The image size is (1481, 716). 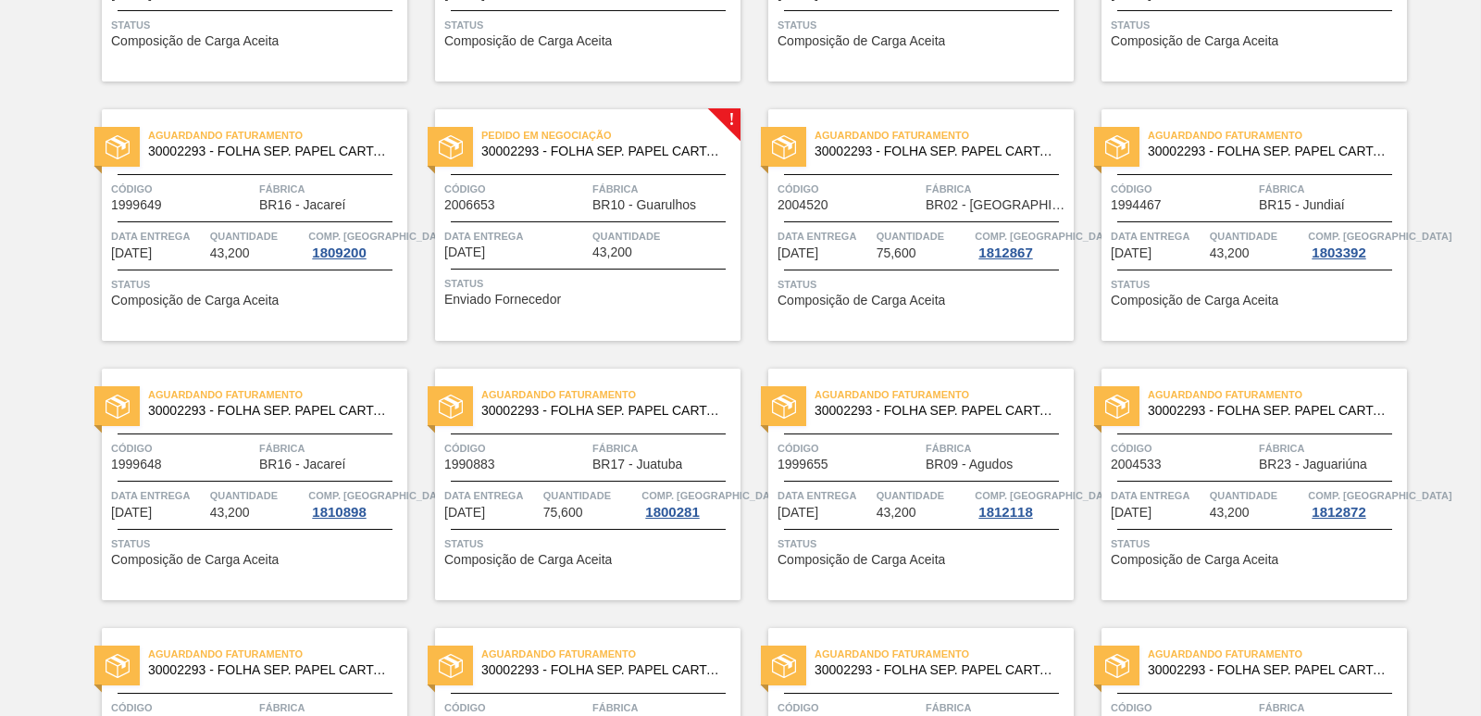 What do you see at coordinates (969, 464) in the screenshot?
I see `span: BR09 - Agudos` at bounding box center [969, 464].